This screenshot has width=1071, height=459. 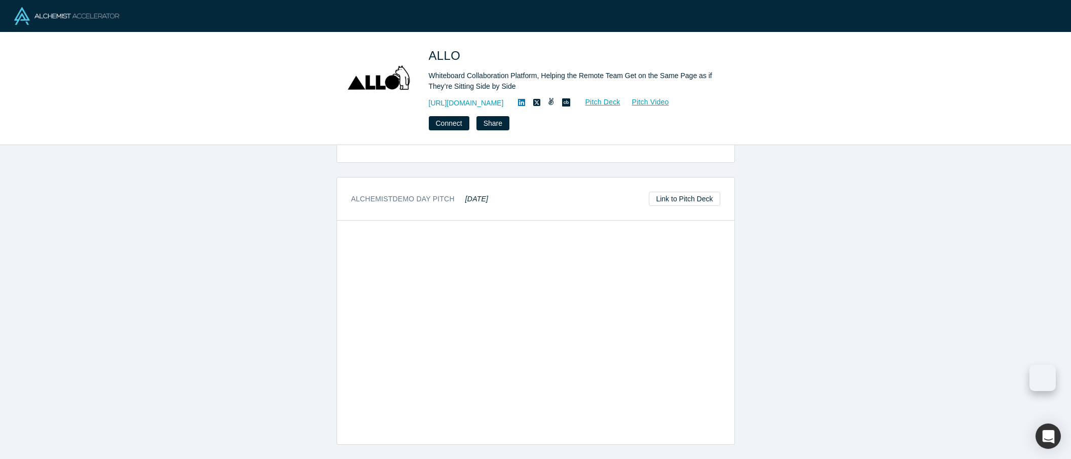 What do you see at coordinates (449, 123) in the screenshot?
I see `button: Connect` at bounding box center [449, 123].